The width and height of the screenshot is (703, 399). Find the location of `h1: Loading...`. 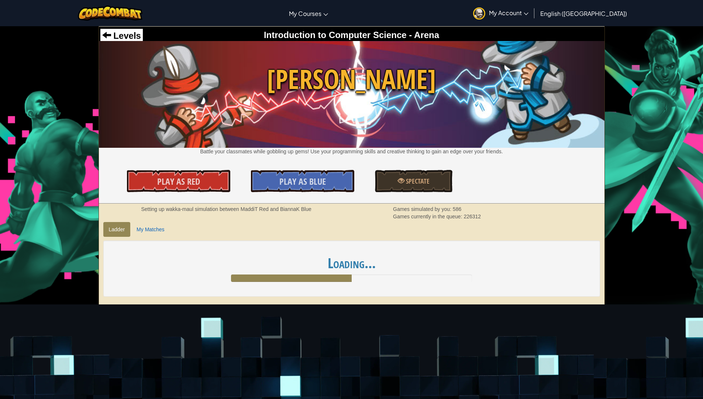

h1: Loading... is located at coordinates (352, 263).